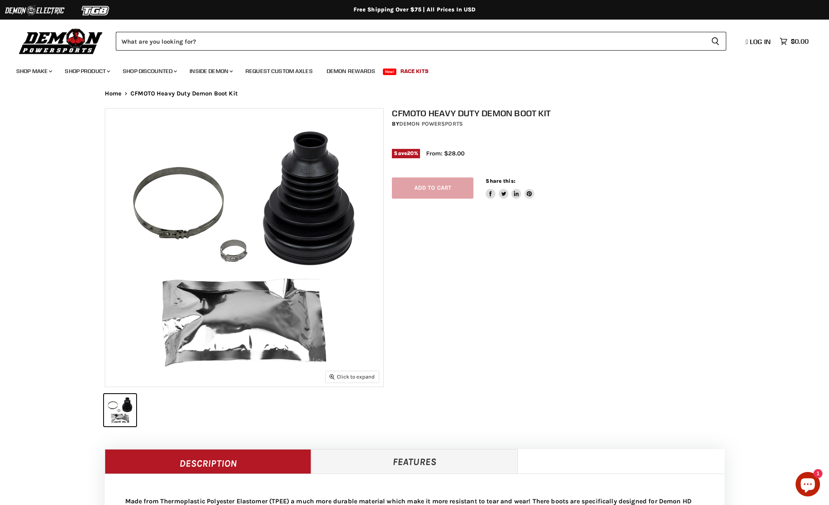  I want to click on span: New!, so click(390, 72).